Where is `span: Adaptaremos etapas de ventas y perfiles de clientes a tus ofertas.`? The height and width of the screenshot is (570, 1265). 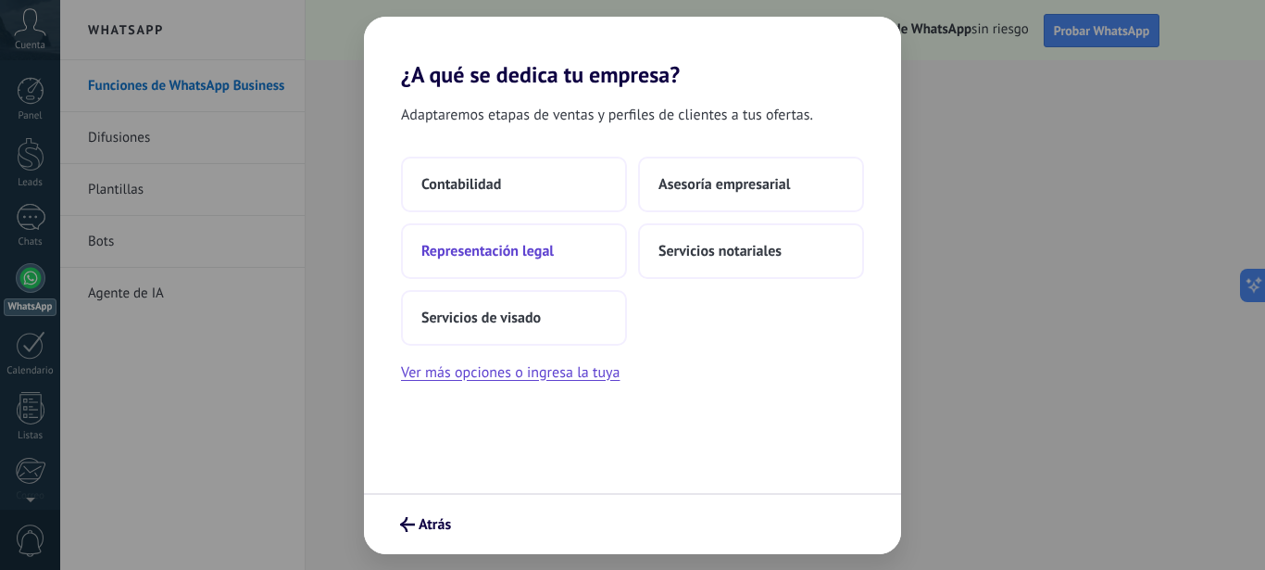 span: Adaptaremos etapas de ventas y perfiles de clientes a tus ofertas. is located at coordinates (607, 115).